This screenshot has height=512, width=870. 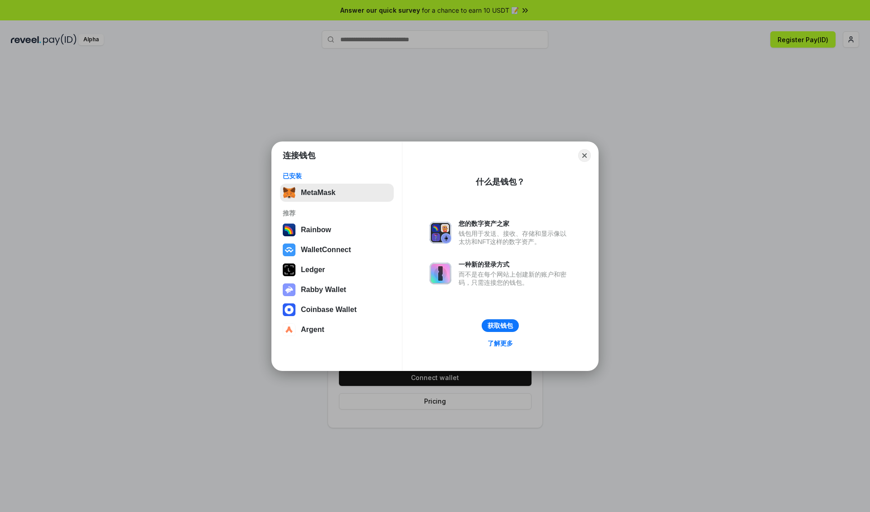 I want to click on div: WalletConnect, so click(x=326, y=250).